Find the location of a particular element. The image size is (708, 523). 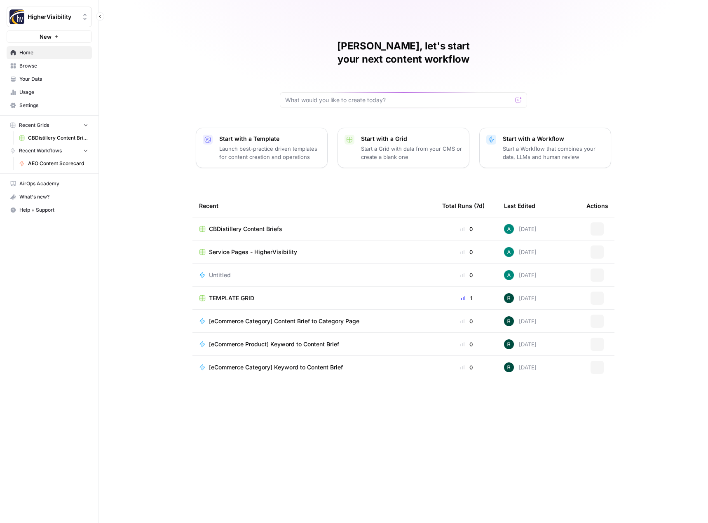

a: Service Pages - HigherVisibility is located at coordinates (314, 252).